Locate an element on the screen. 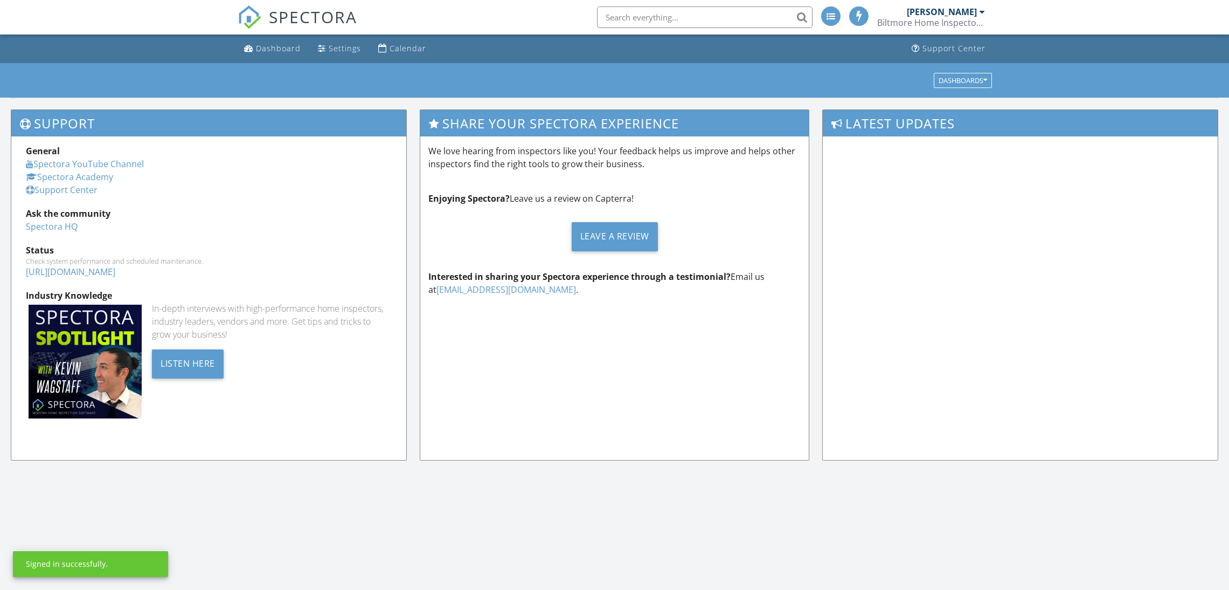 The width and height of the screenshot is (1229, 590). div: Settings is located at coordinates (345, 48).